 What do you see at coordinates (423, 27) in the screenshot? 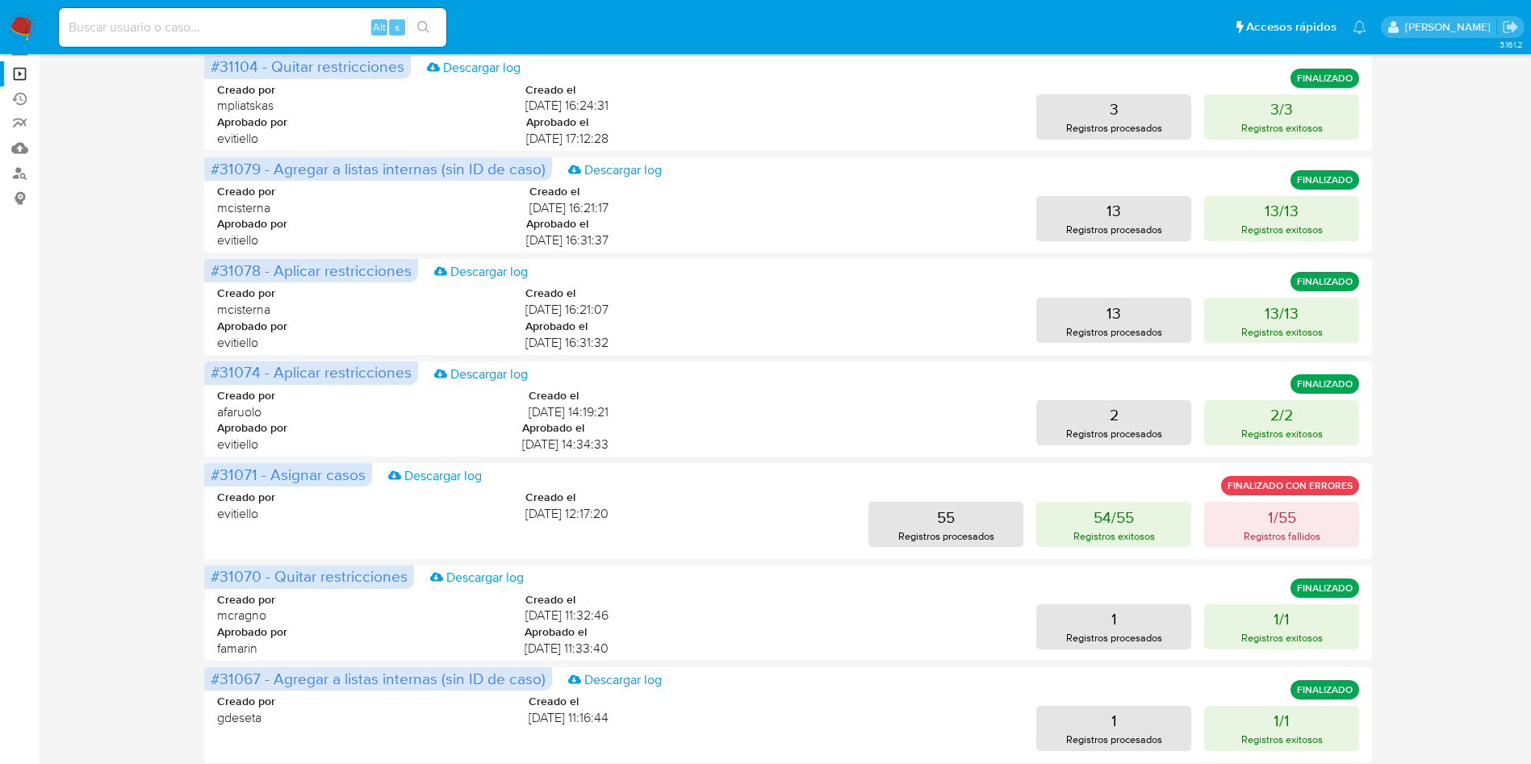
I see `button: search-icon` at bounding box center [423, 27].